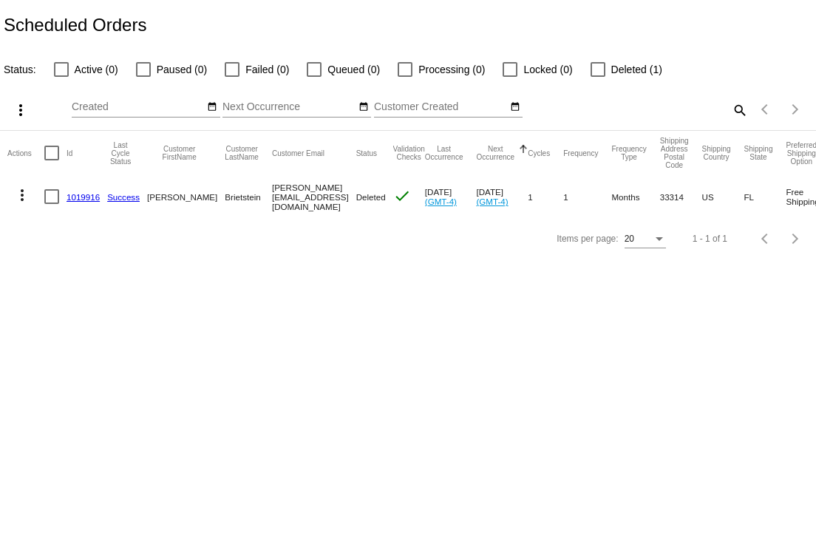 The width and height of the screenshot is (816, 544). What do you see at coordinates (353, 70) in the screenshot?
I see `span: Queued (0)` at bounding box center [353, 70].